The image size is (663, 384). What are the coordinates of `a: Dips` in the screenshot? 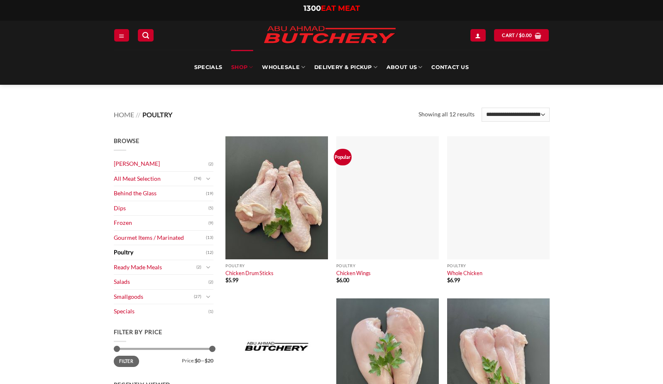 It's located at (161, 208).